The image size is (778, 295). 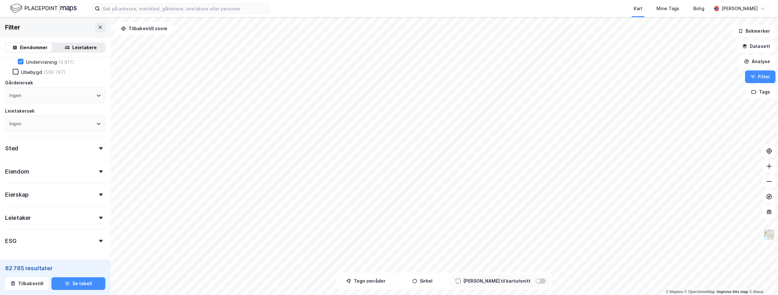 What do you see at coordinates (762, 280) in the screenshot?
I see `div: Kontrollprogram for chat` at bounding box center [762, 280].